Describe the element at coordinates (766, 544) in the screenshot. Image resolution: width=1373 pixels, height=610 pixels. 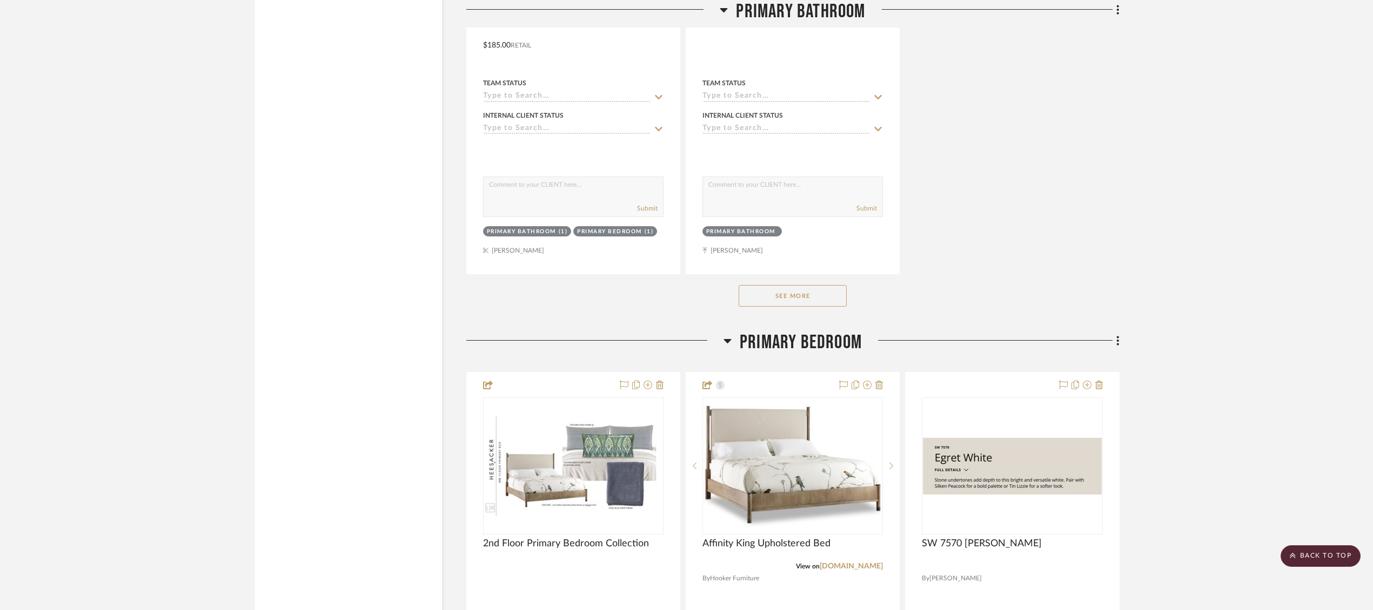
I see `span: Affinity King Upholstered Bed` at that location.